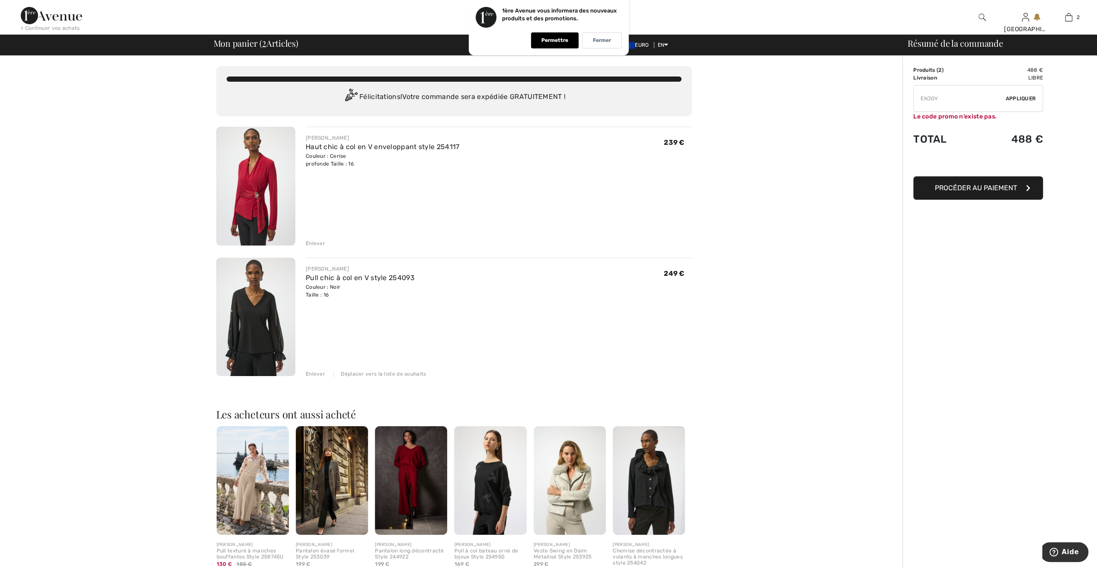 This screenshot has width=1097, height=568. Describe the element at coordinates (256, 186) in the screenshot. I see `img: Haut chic à col en V enveloppant style 254117` at that location.